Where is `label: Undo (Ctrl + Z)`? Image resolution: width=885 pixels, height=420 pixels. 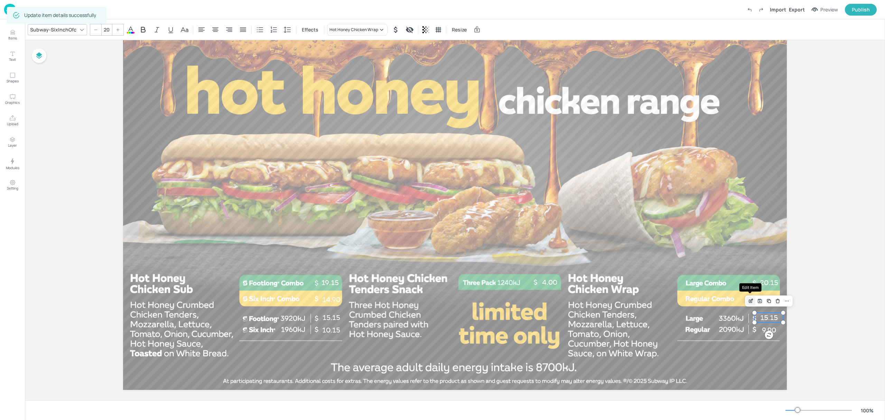 label: Undo (Ctrl + Z) is located at coordinates (750, 10).